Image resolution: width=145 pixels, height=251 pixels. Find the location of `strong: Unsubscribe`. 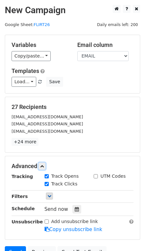

strong: Unsubscribe is located at coordinates (27, 222).